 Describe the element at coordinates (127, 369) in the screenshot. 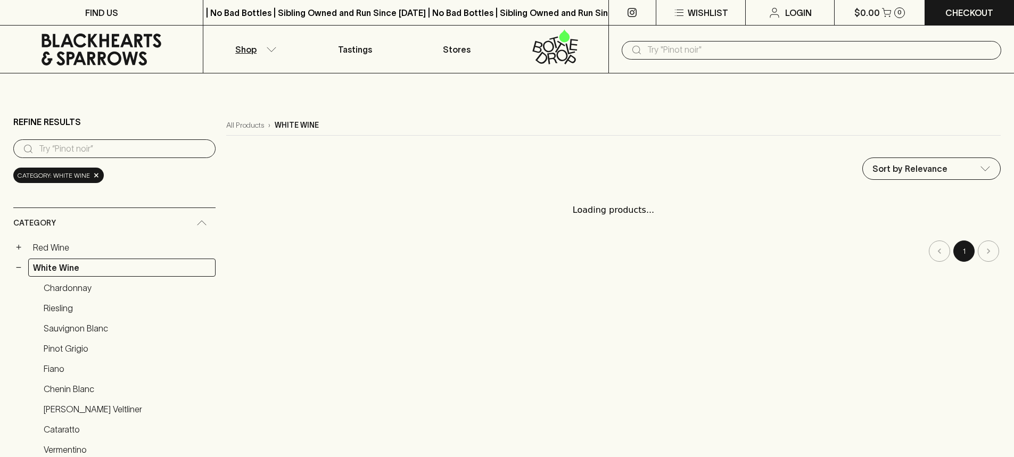

I see `a: Fiano` at that location.